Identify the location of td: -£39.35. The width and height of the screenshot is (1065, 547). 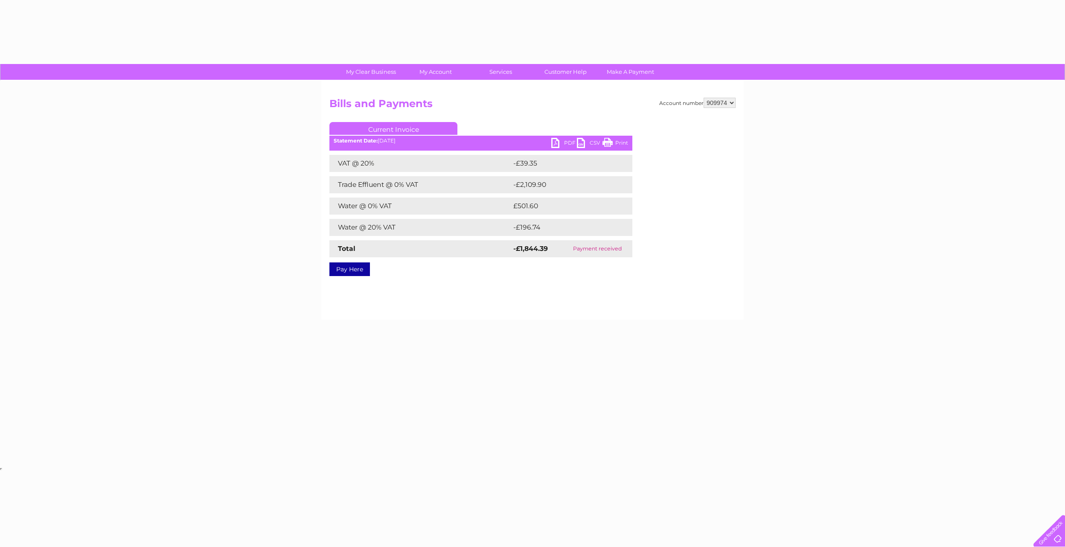
(564, 163).